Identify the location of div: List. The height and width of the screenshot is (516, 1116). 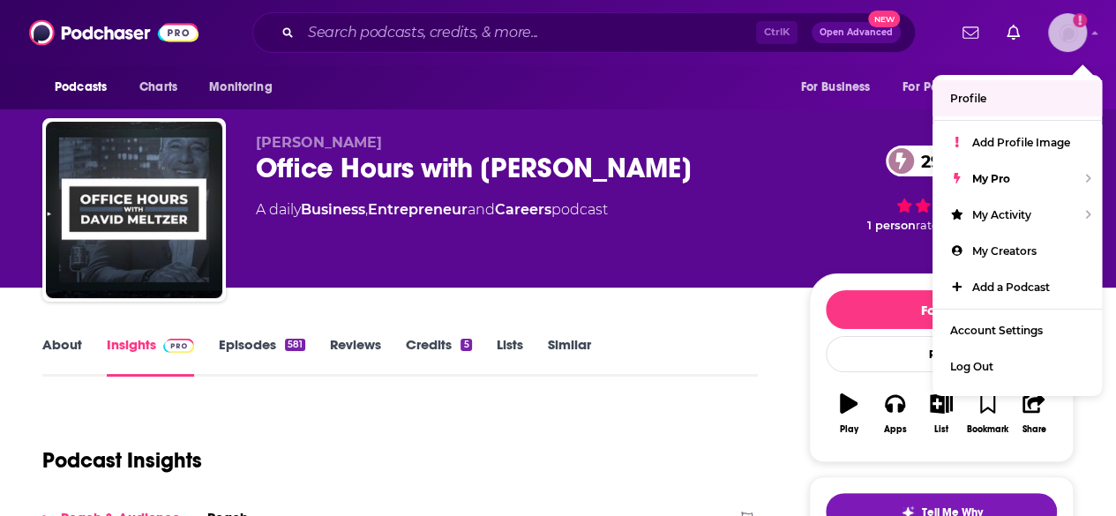
(941, 430).